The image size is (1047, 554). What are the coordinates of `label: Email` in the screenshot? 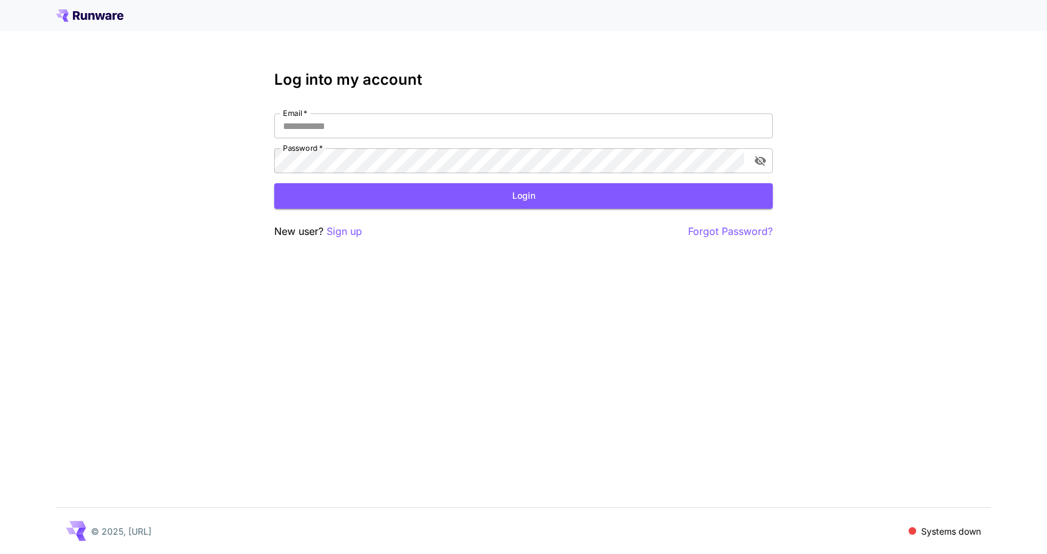 It's located at (295, 113).